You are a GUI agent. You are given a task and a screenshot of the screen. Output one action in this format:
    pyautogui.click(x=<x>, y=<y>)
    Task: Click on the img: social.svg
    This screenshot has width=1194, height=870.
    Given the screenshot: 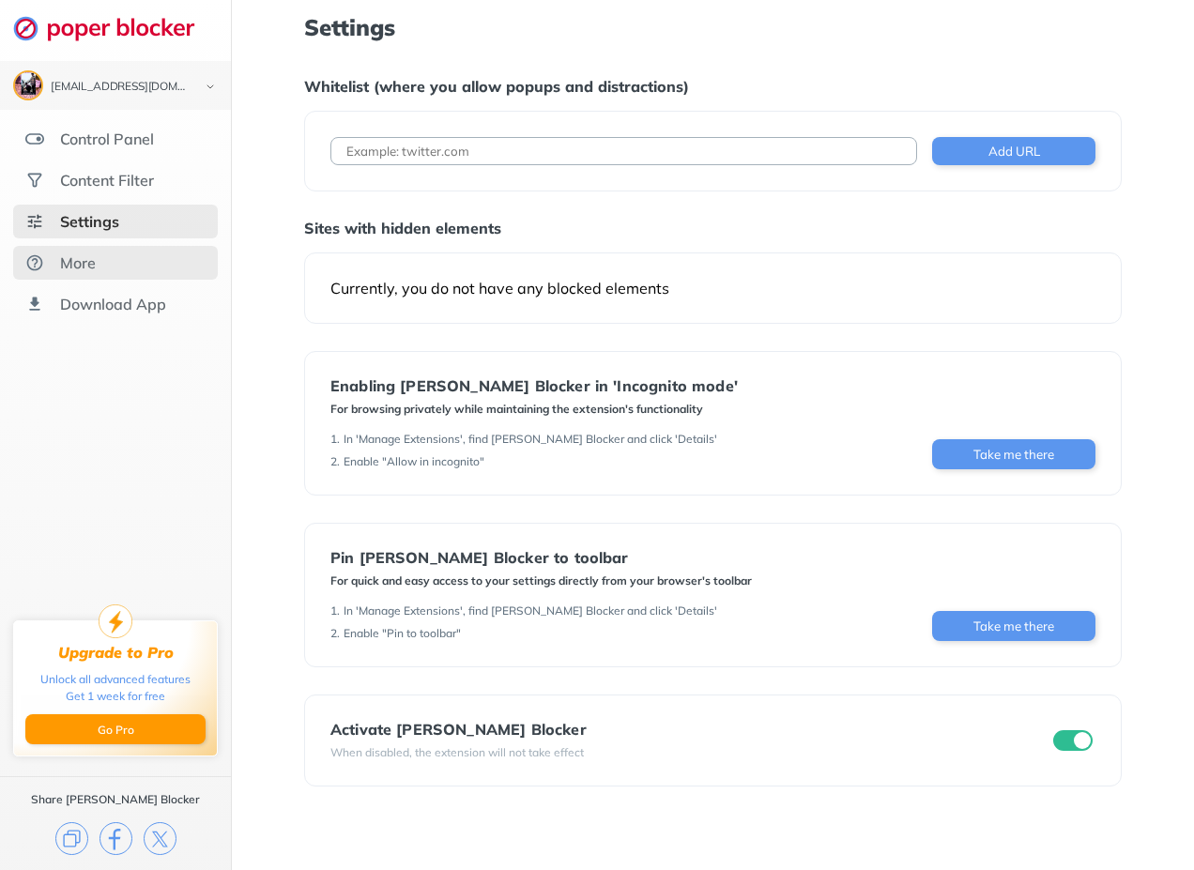 What is the action you would take?
    pyautogui.click(x=35, y=180)
    